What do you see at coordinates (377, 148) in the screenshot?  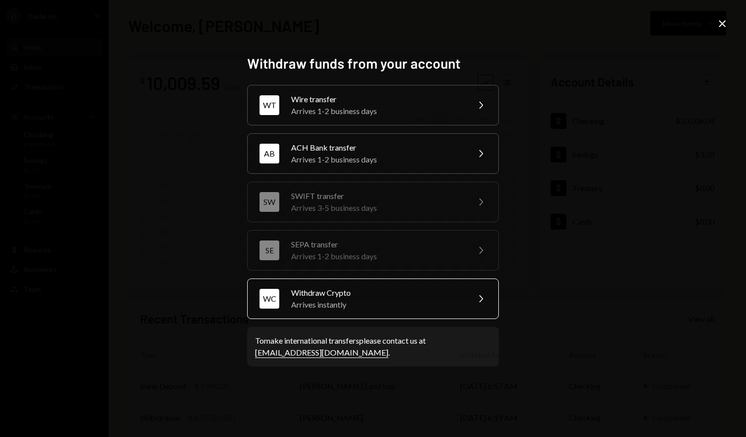 I see `div: ACH Bank transfer` at bounding box center [377, 148].